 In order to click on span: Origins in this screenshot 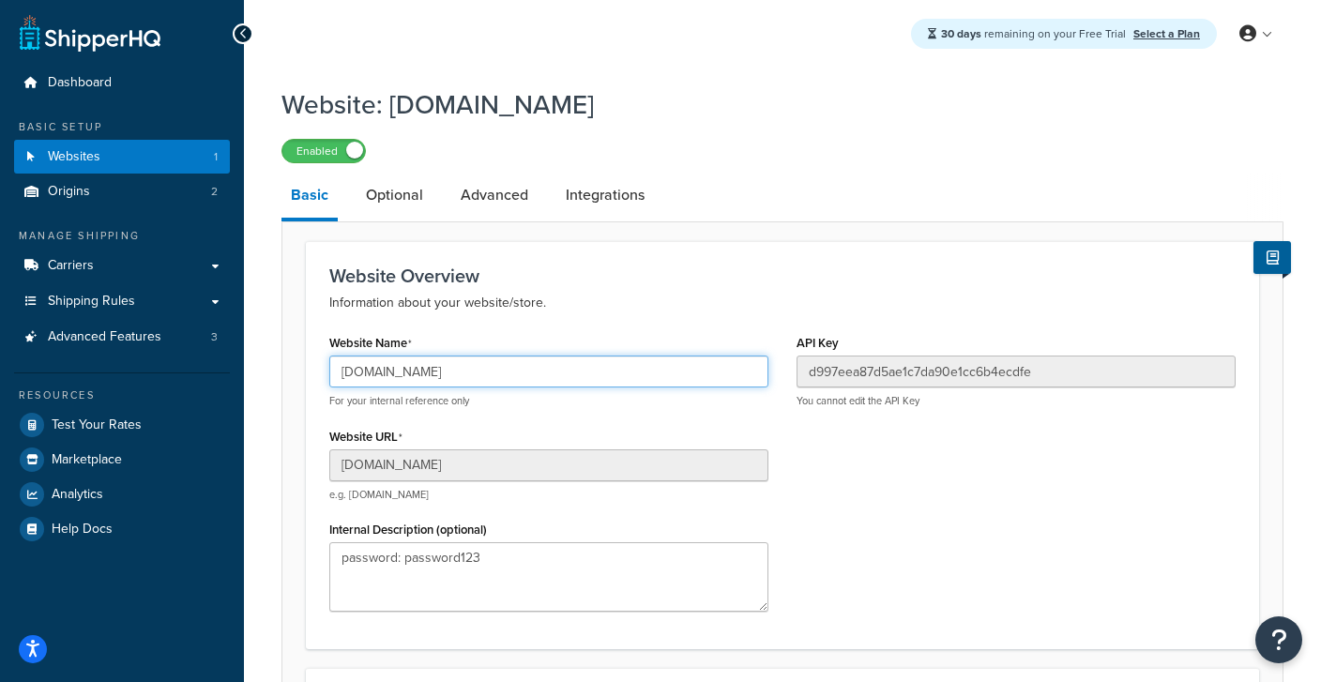, I will do `click(68, 191)`.